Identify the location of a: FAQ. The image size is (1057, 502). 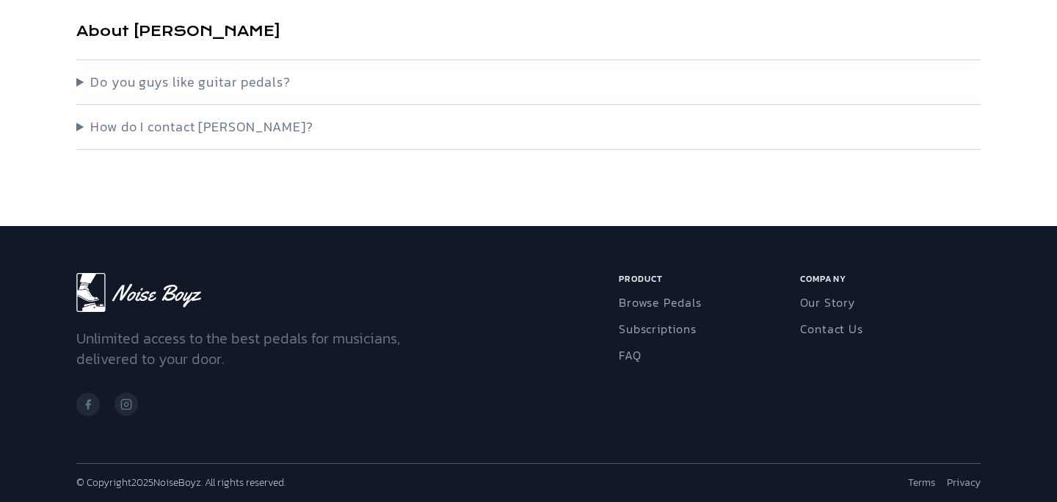
(630, 355).